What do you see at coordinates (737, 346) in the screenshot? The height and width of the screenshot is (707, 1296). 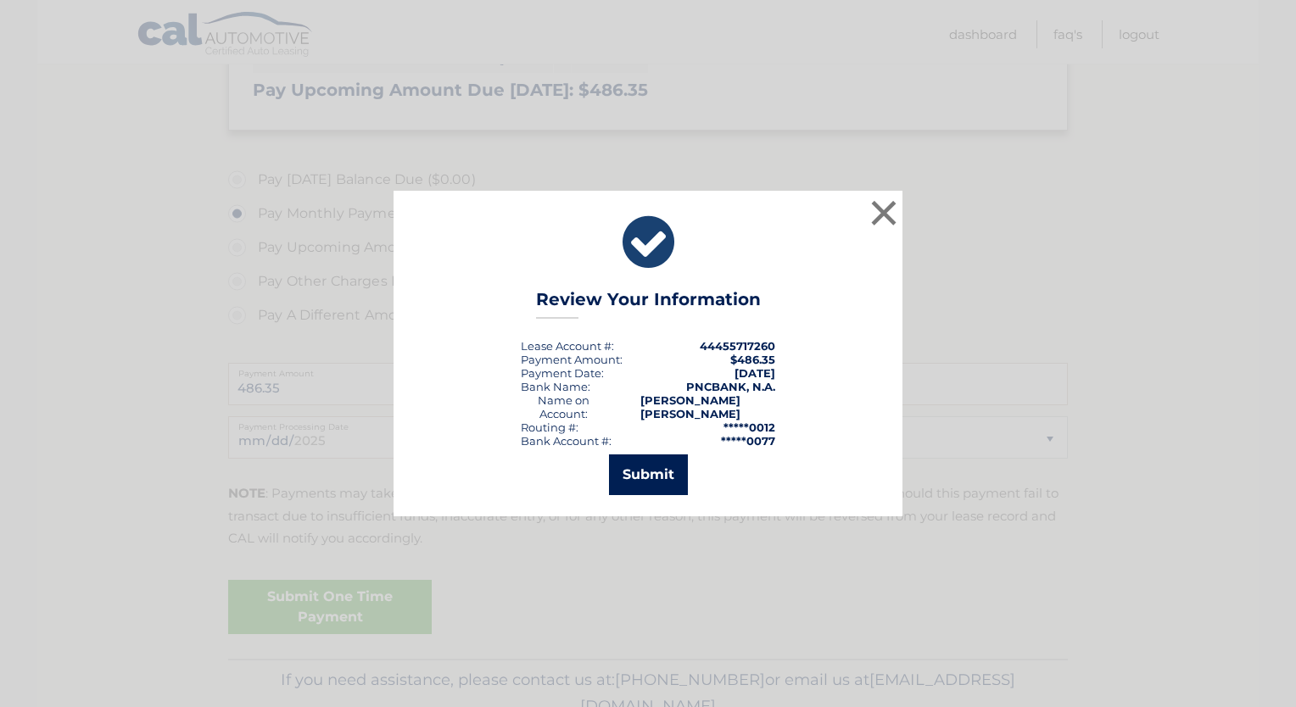 I see `strong: 44455717260` at bounding box center [737, 346].